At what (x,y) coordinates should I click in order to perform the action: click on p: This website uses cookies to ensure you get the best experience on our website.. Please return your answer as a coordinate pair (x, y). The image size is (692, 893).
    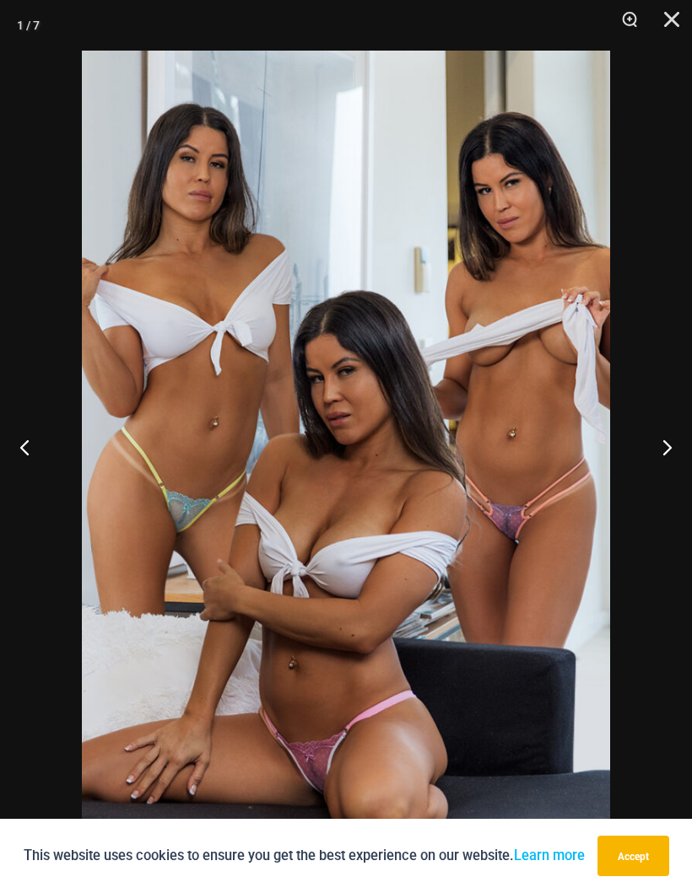
    Looking at the image, I should click on (304, 855).